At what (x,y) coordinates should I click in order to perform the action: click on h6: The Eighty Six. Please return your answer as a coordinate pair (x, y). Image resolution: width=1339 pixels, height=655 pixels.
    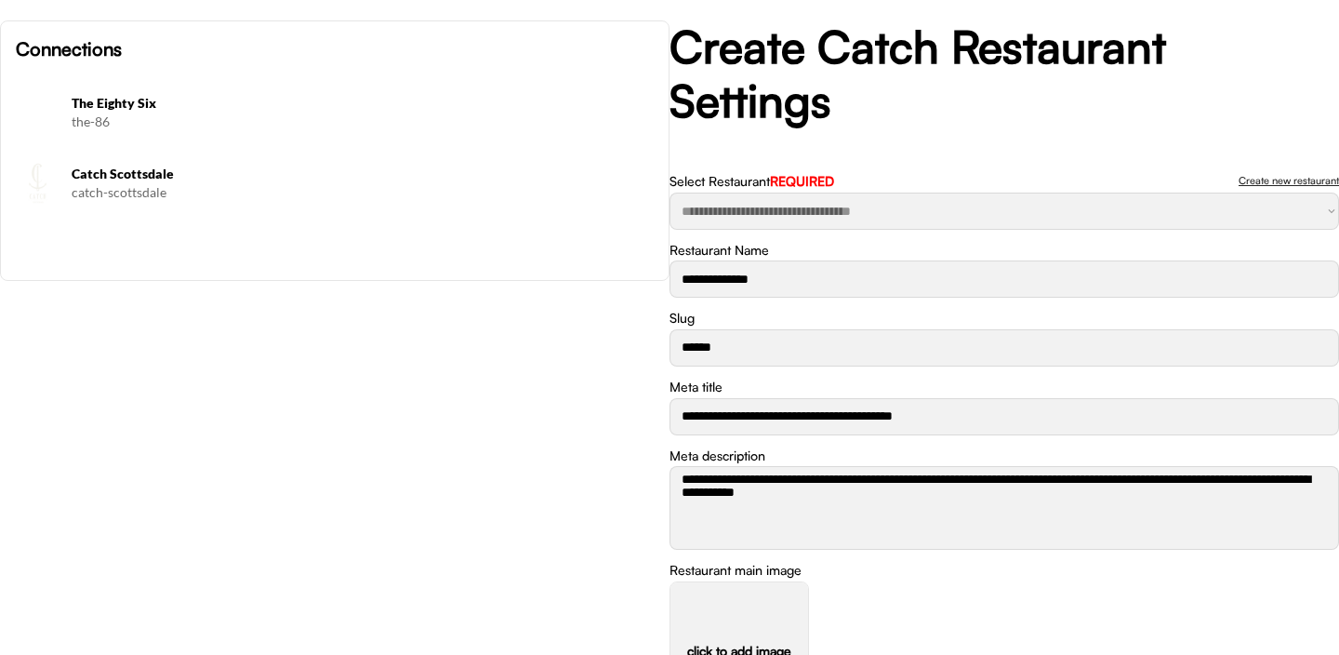
    Looking at the image, I should click on (363, 103).